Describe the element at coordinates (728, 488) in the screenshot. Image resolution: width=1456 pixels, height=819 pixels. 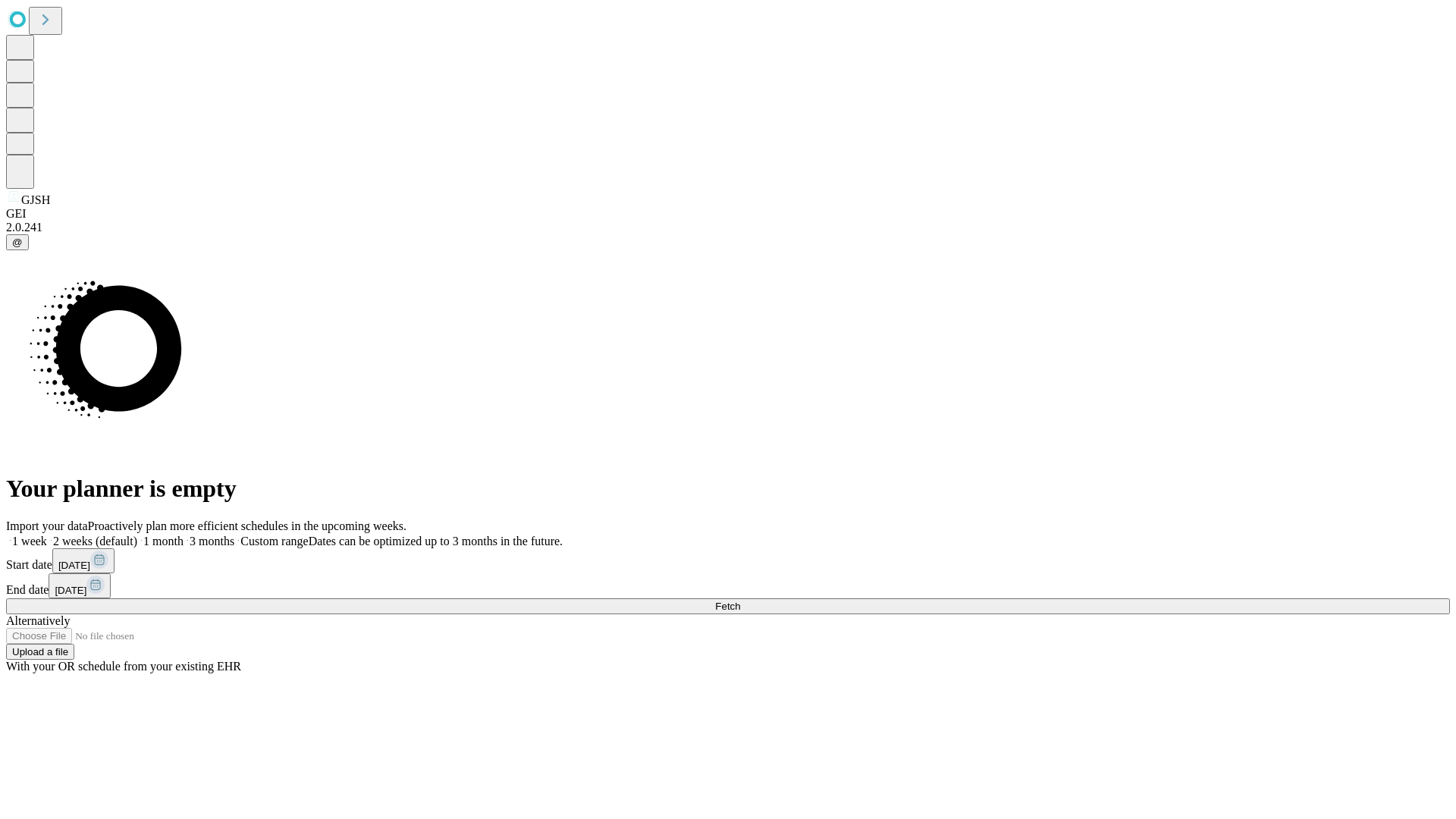
I see `h1: Your planner is empty` at that location.